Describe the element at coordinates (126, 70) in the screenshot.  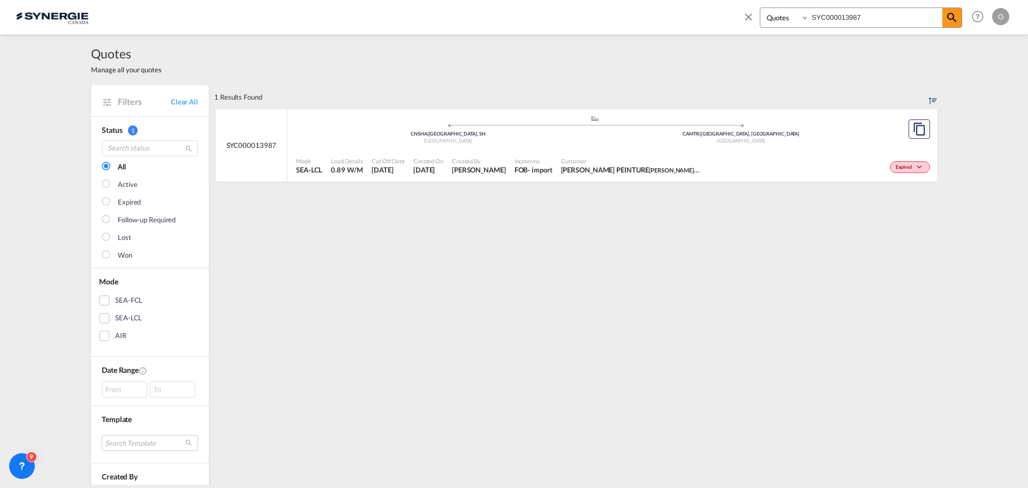
I see `span: Manage all your quotes` at that location.